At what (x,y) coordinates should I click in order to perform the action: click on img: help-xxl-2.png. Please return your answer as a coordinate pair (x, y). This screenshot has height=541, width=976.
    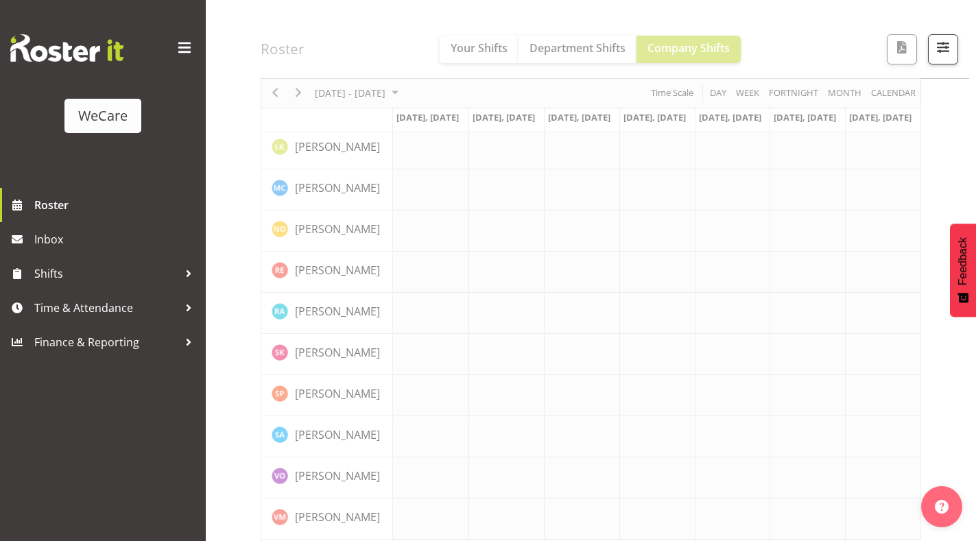
    Looking at the image, I should click on (942, 507).